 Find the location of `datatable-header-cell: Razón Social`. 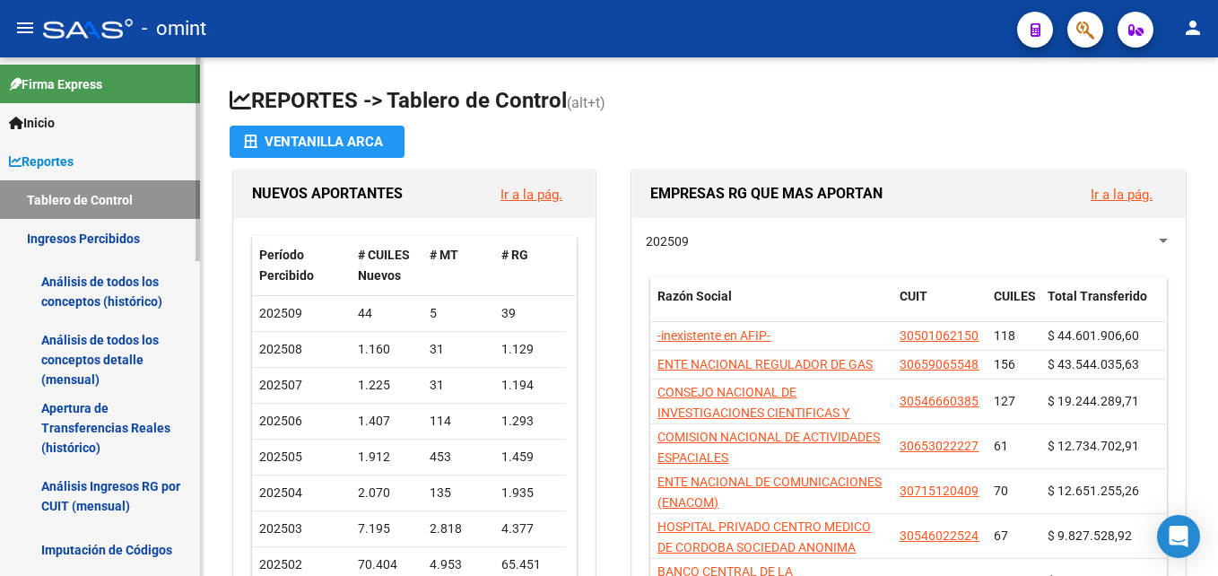

datatable-header-cell: Razón Social is located at coordinates (771, 307).